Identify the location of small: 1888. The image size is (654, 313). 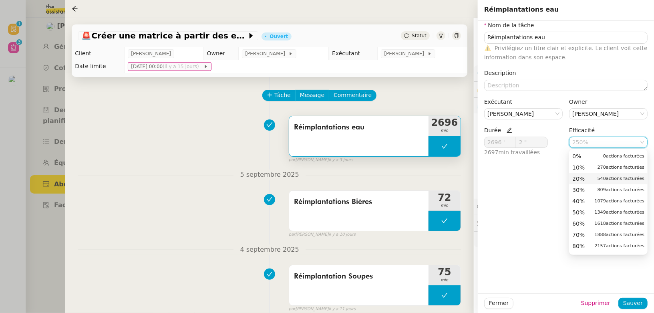
(620, 235).